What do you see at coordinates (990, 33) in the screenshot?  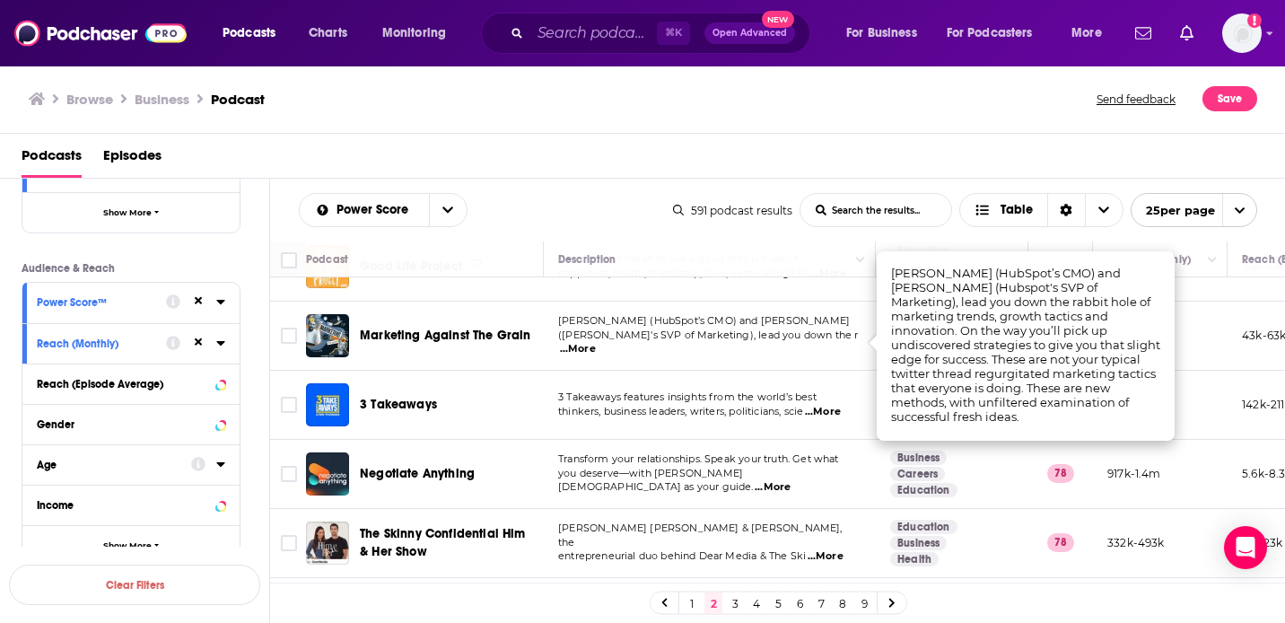 I see `span: For Podcasters` at bounding box center [990, 33].